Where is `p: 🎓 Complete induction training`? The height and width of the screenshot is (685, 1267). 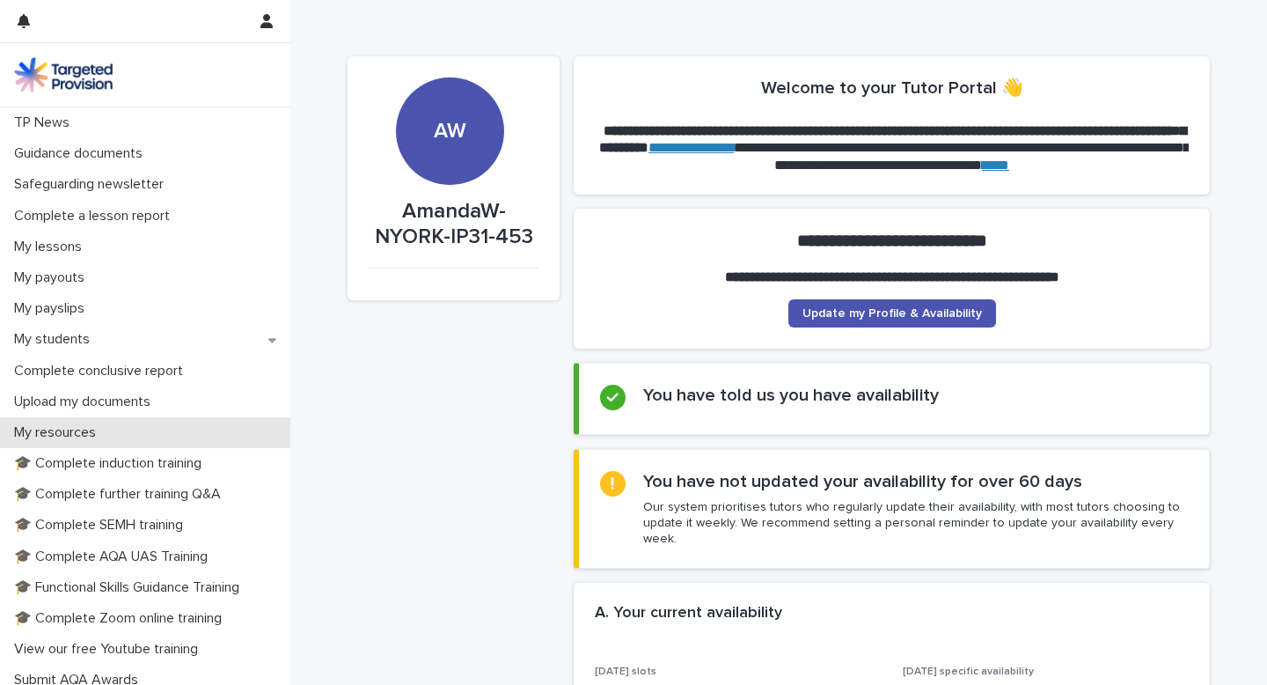 p: 🎓 Complete induction training is located at coordinates (111, 463).